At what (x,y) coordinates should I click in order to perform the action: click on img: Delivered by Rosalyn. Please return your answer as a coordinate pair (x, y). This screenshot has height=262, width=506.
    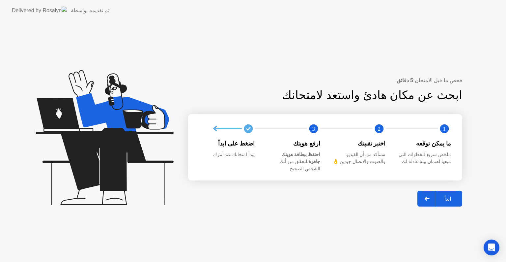
    Looking at the image, I should click on (39, 10).